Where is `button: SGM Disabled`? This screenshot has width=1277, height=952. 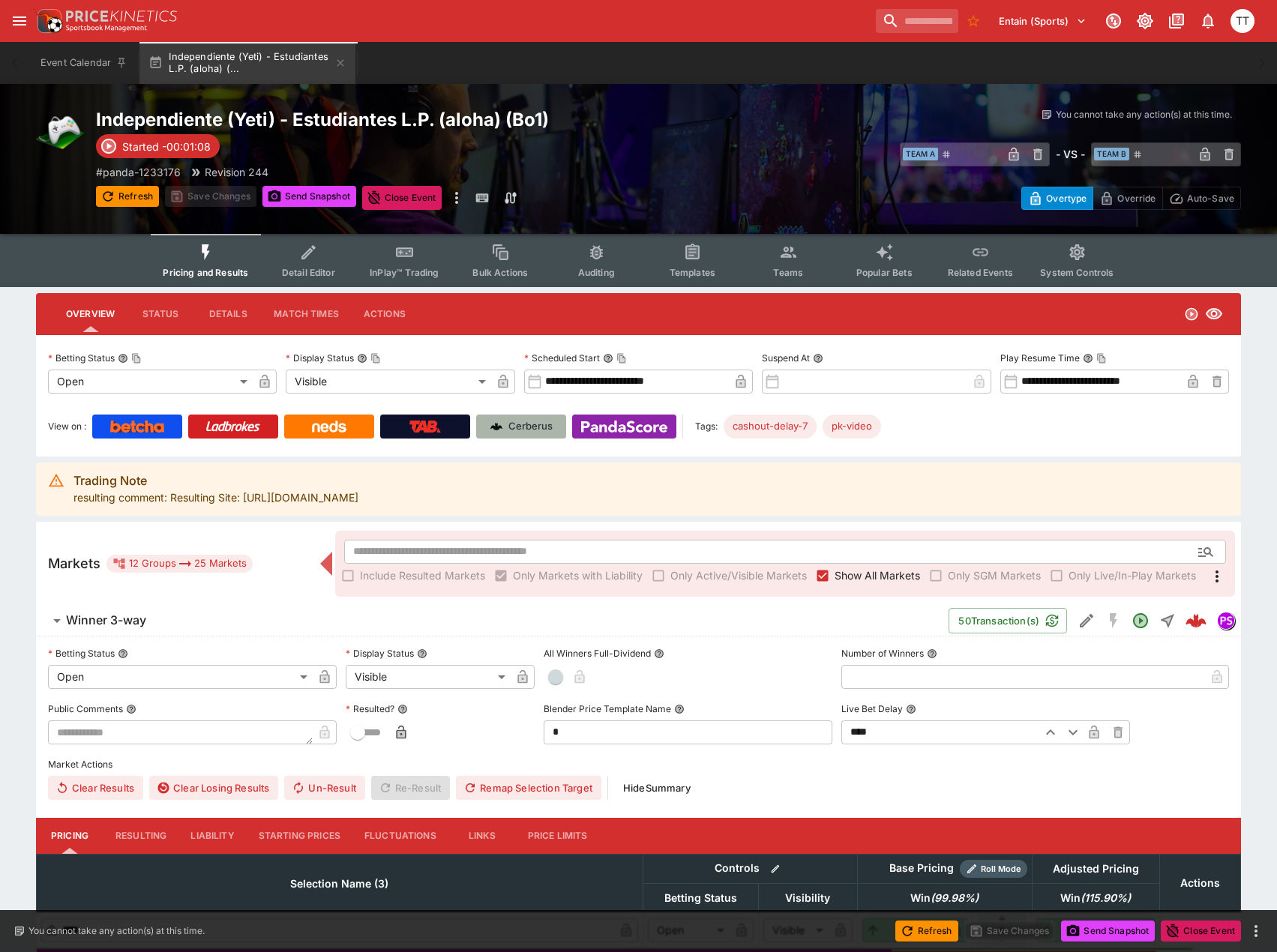 button: SGM Disabled is located at coordinates (1114, 620).